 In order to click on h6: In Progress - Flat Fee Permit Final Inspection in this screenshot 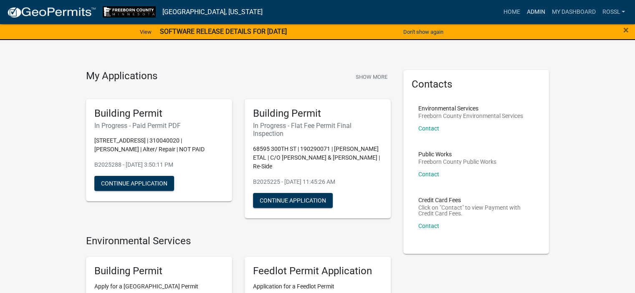, I will do `click(318, 130)`.